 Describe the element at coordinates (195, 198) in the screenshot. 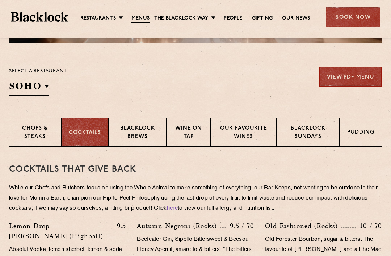

I see `p: While our Chefs and Butchers focus on using the Whole Animal to make something of everything, our...` at that location.